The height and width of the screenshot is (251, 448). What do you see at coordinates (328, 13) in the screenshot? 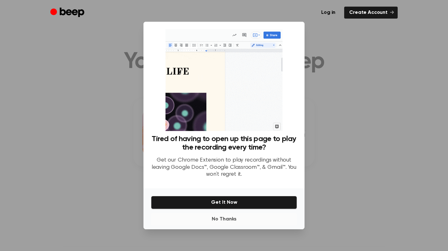
I see `a: Log in` at bounding box center [328, 13].